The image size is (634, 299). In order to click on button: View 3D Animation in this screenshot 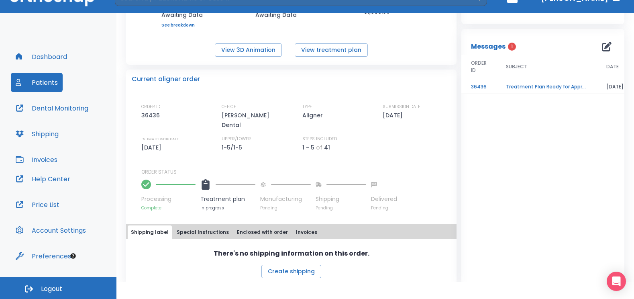, I will do `click(248, 50)`.